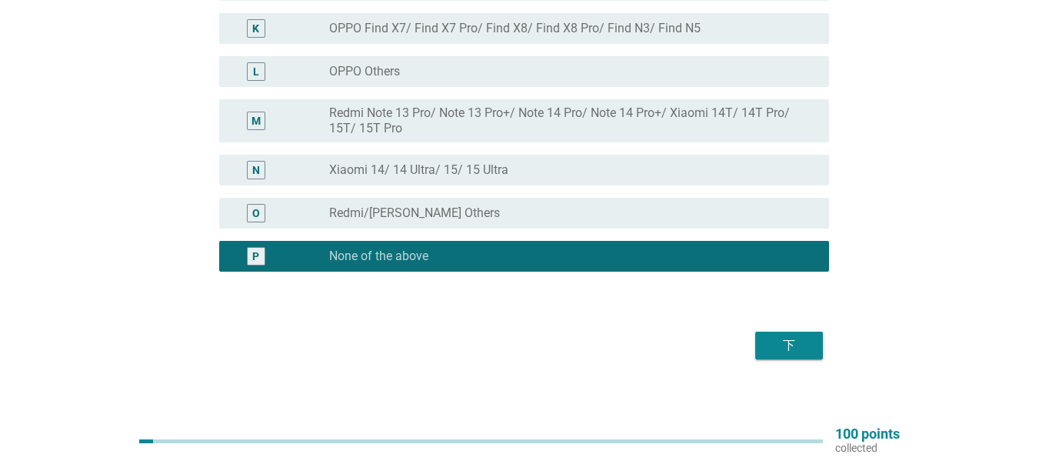  I want to click on div: P, so click(255, 256).